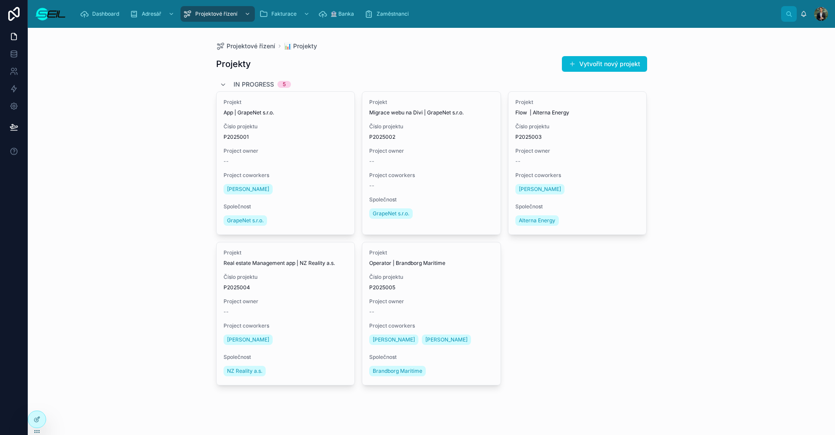  What do you see at coordinates (50, 14) in the screenshot?
I see `img: App logo` at bounding box center [50, 14].